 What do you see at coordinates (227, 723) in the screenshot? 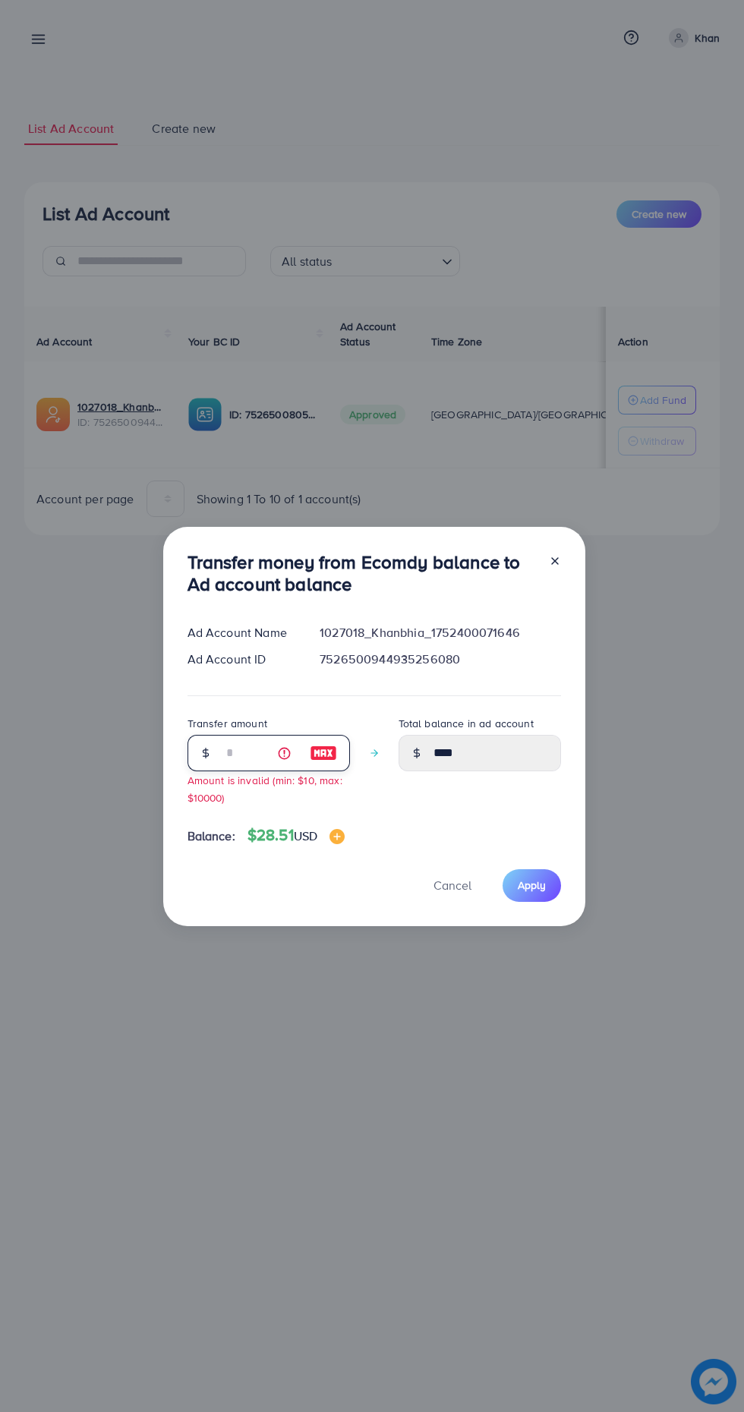
I see `label: Transfer amount` at bounding box center [227, 723].